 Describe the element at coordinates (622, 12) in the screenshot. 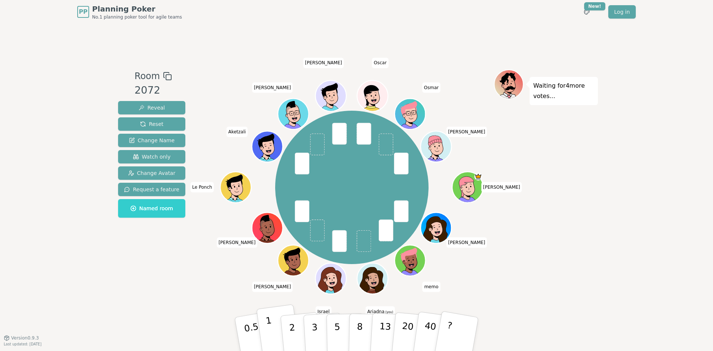

I see `a: Log in` at that location.